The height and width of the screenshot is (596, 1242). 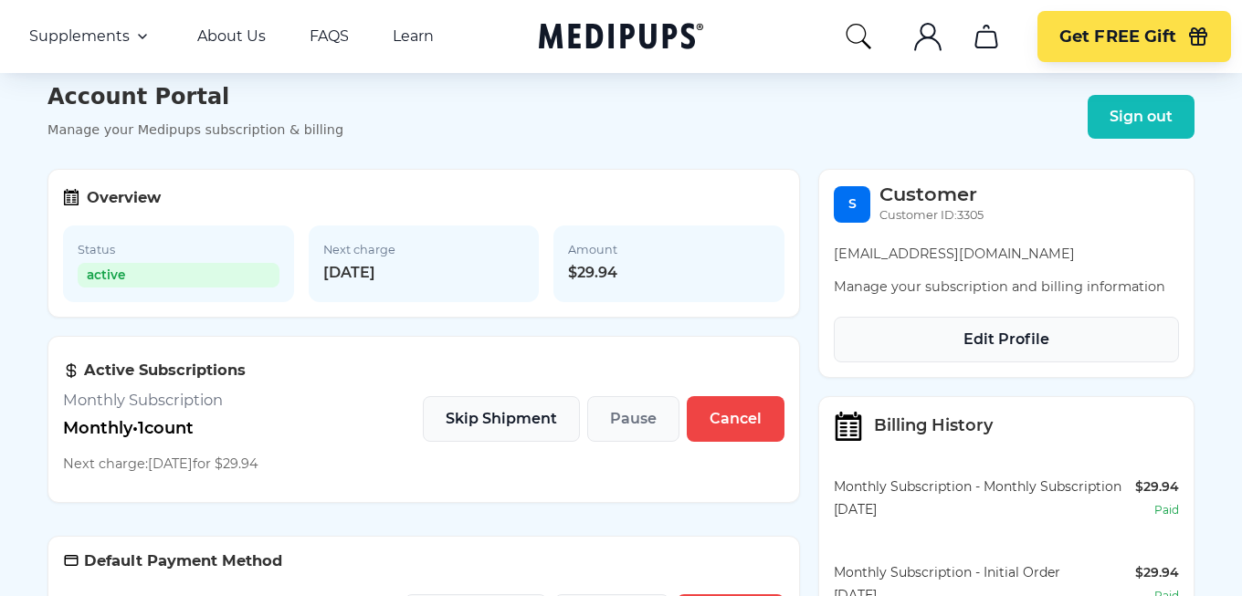 What do you see at coordinates (91, 37) in the screenshot?
I see `button: Supplements` at bounding box center [91, 37].